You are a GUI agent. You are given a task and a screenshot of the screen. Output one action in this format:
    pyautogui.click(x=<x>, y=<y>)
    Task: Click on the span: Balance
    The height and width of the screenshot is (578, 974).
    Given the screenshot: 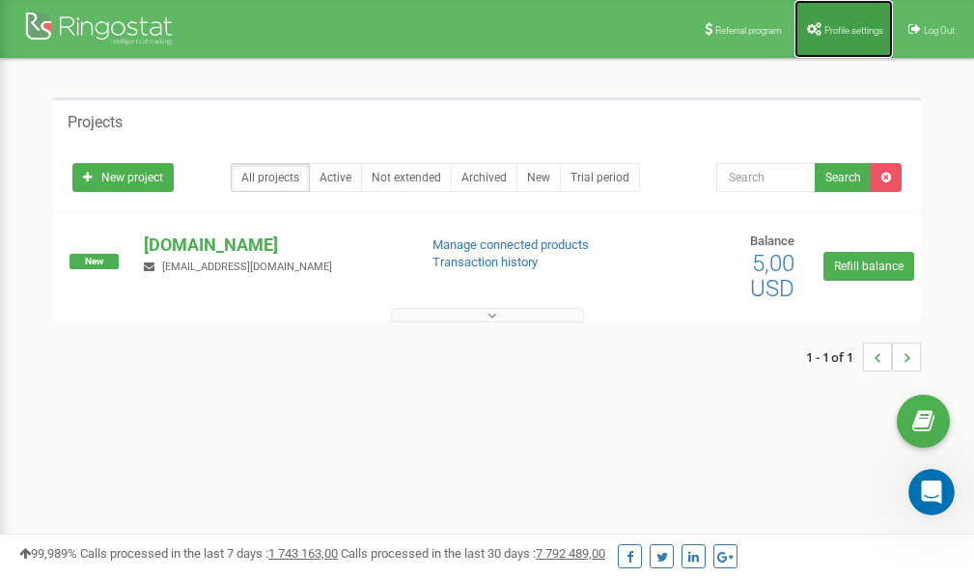 What is the action you would take?
    pyautogui.click(x=772, y=240)
    